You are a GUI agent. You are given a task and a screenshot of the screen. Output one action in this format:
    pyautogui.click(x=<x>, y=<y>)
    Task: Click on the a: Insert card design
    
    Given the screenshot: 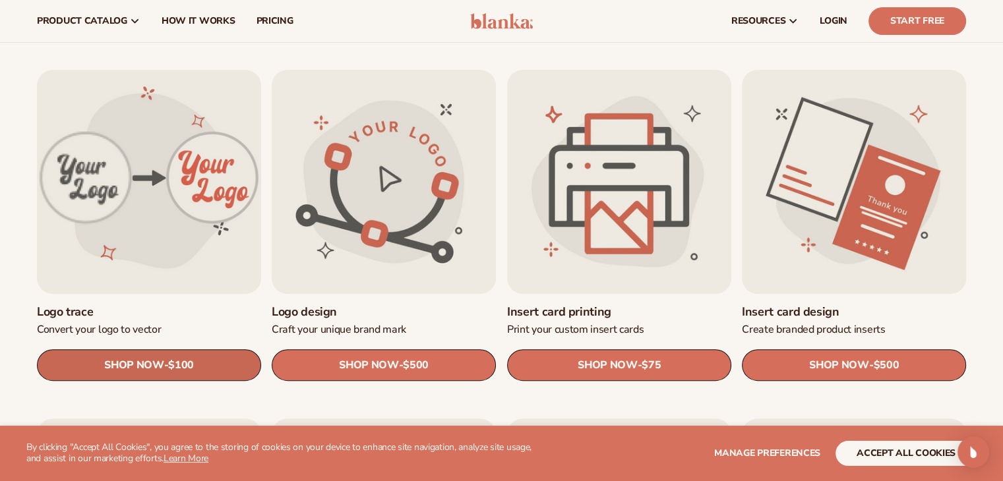 What is the action you would take?
    pyautogui.click(x=854, y=312)
    